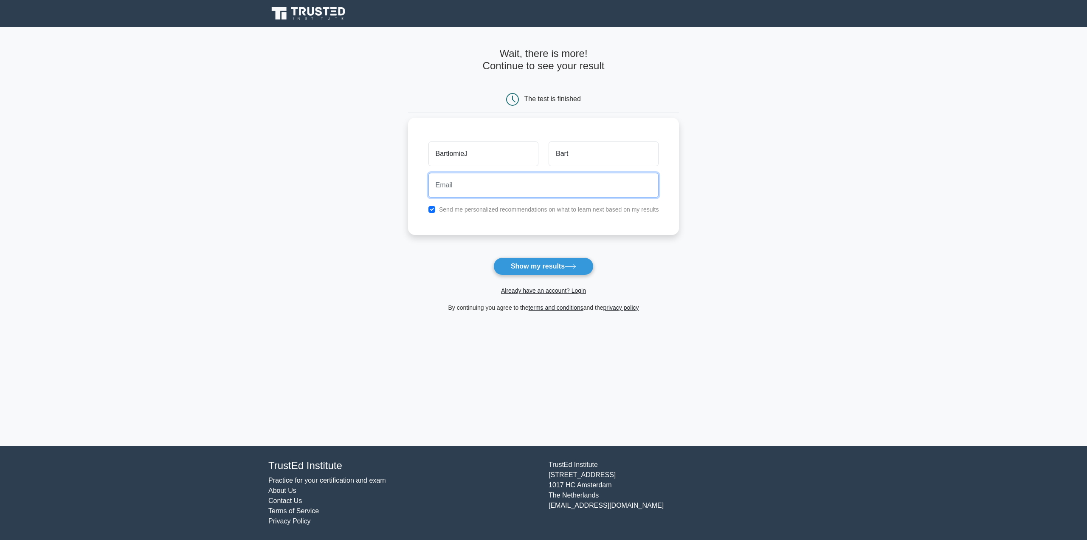  What do you see at coordinates (293, 511) in the screenshot?
I see `a: Terms of Service` at bounding box center [293, 511].